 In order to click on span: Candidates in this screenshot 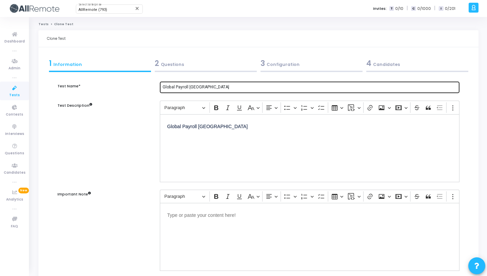, I will do `click(15, 173)`.